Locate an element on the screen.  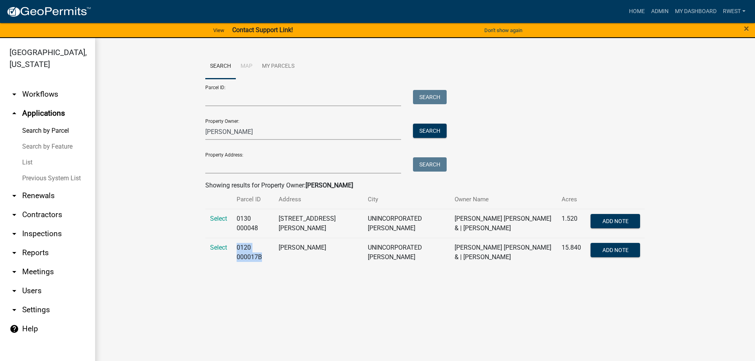
th: City is located at coordinates (406, 199).